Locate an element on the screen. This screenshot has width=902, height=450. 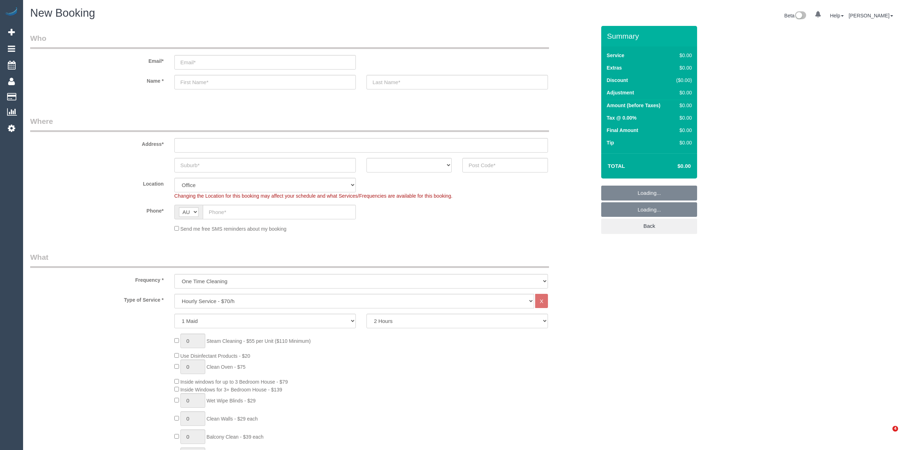
span: Clean Oven - $75 is located at coordinates (226, 367).